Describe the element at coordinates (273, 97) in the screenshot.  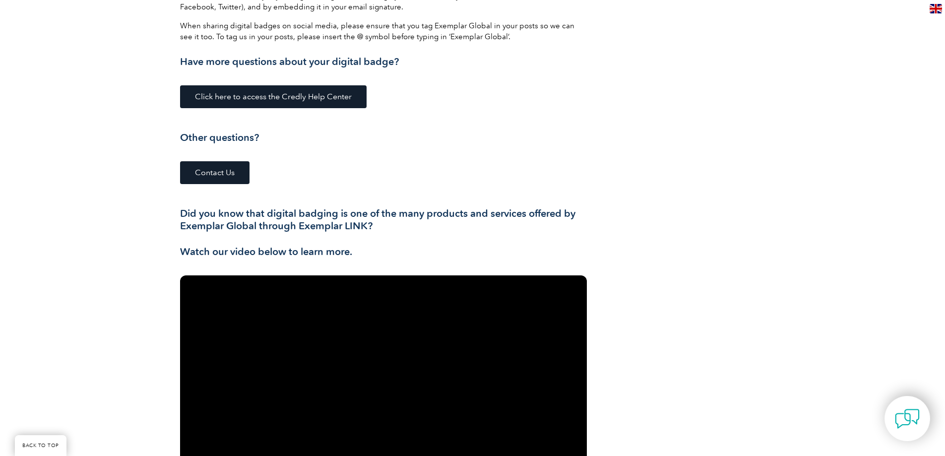
I see `span: Click here to access the Credly Help Center` at that location.